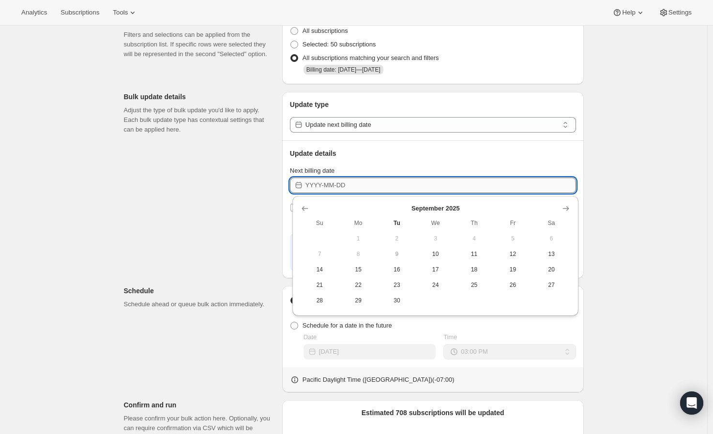  Describe the element at coordinates (436, 270) in the screenshot. I see `button: Wednesday September 17 2025` at that location.